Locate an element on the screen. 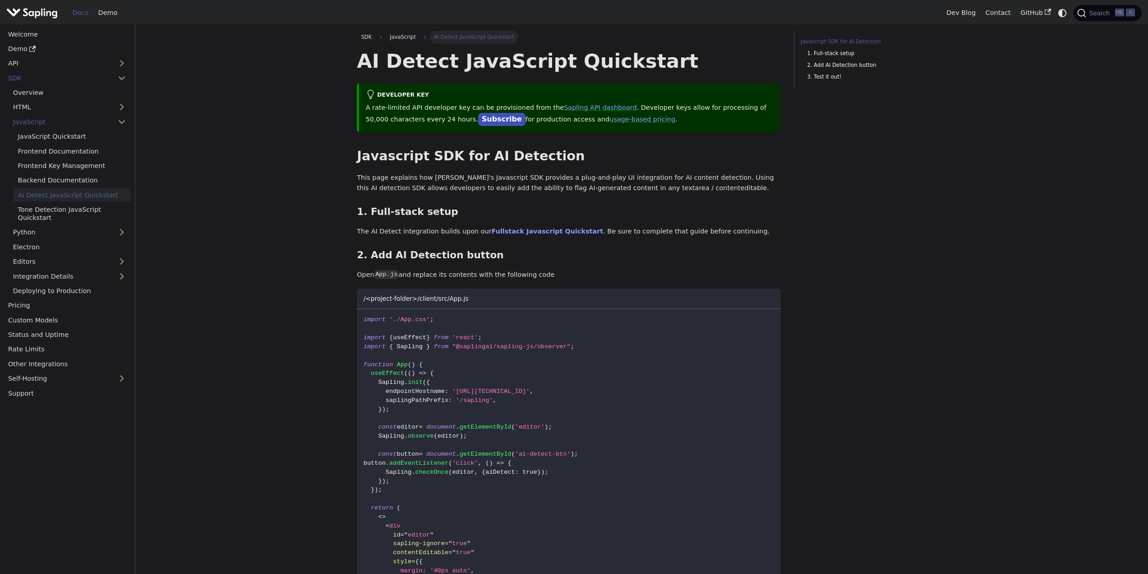  span: function is located at coordinates (379, 364).